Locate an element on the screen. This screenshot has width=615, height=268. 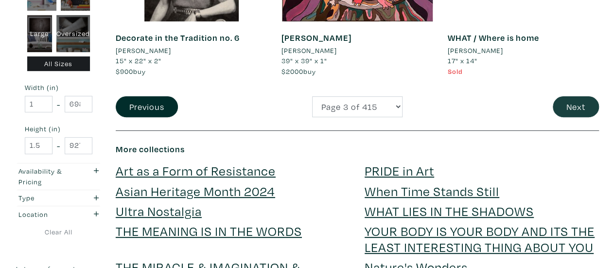
a: WHAT / Where is home is located at coordinates (494, 37).